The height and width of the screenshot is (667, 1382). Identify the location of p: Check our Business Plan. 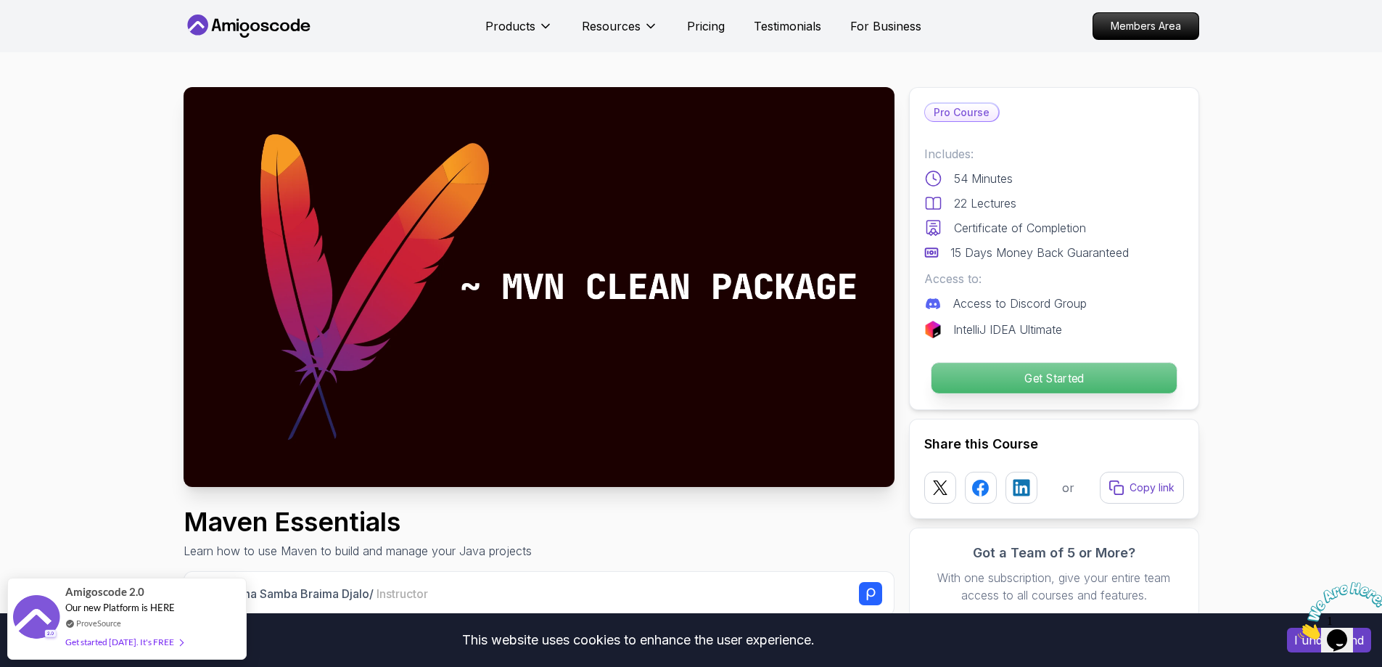
(1054, 618).